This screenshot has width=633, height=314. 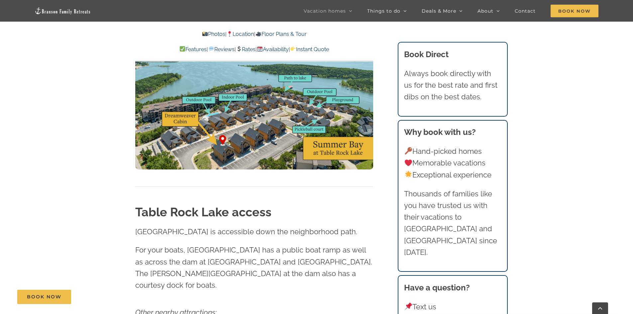 I want to click on p: Always book directly with us for the best rate and first dibs on the best dates., so click(x=453, y=85).